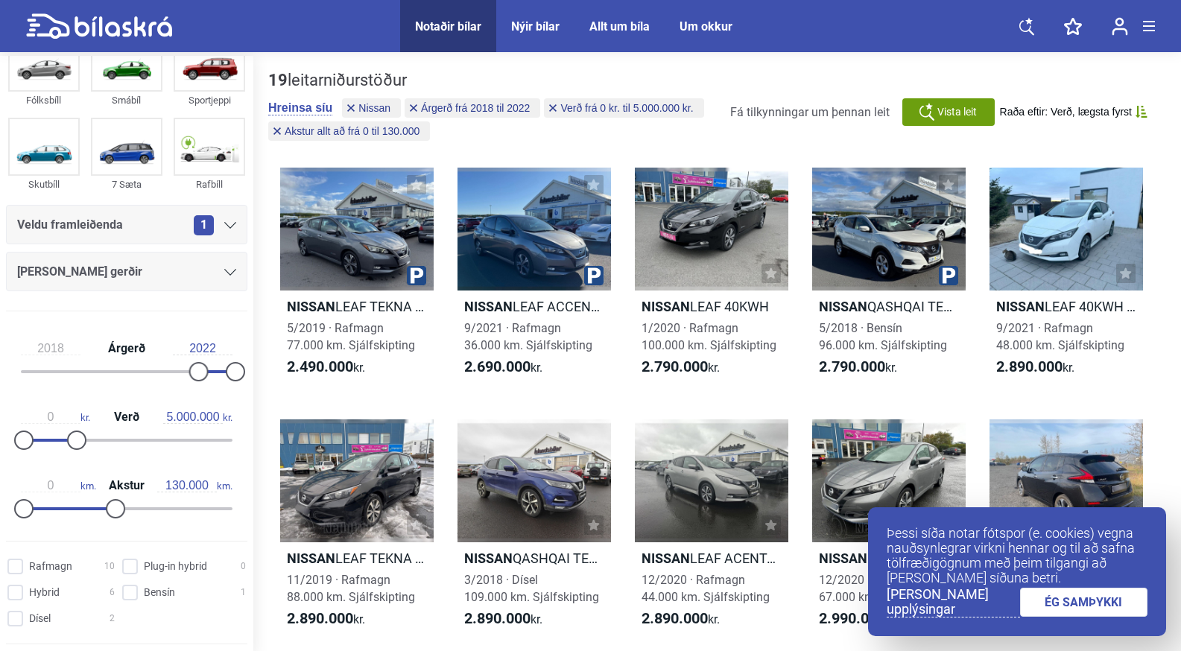 This screenshot has width=1181, height=651. Describe the element at coordinates (357, 558) in the screenshot. I see `h2: LEAF TEKNA 62 KWH` at that location.